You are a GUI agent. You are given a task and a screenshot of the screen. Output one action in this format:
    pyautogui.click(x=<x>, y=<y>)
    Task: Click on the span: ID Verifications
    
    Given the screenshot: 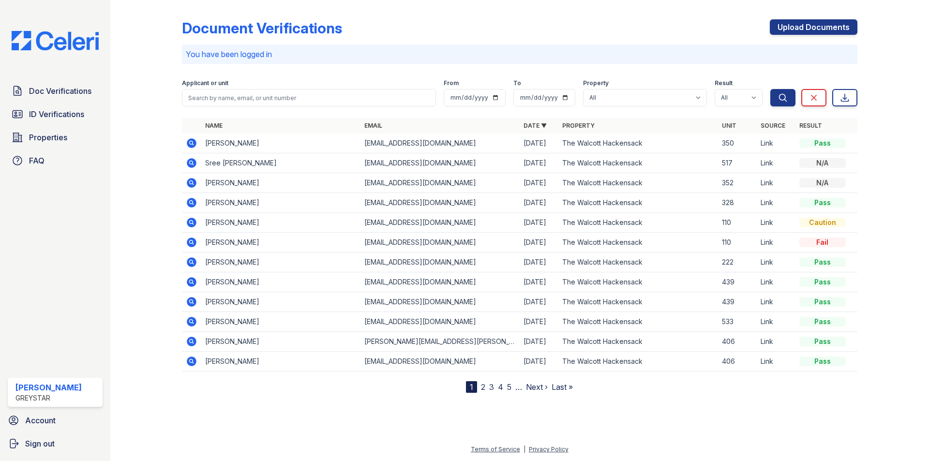 What is the action you would take?
    pyautogui.click(x=57, y=114)
    